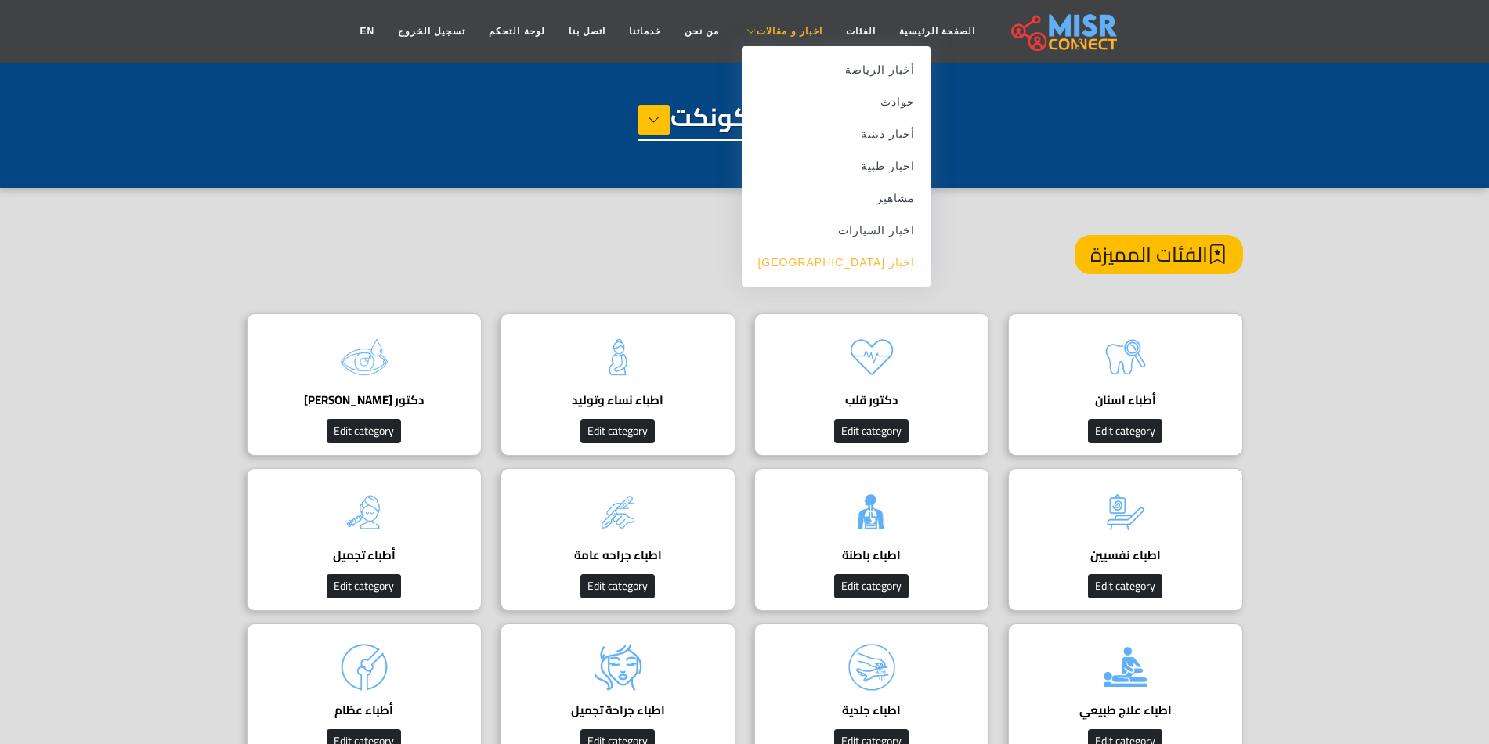 This screenshot has height=744, width=1489. I want to click on a: اخبار و مقالات, so click(782, 31).